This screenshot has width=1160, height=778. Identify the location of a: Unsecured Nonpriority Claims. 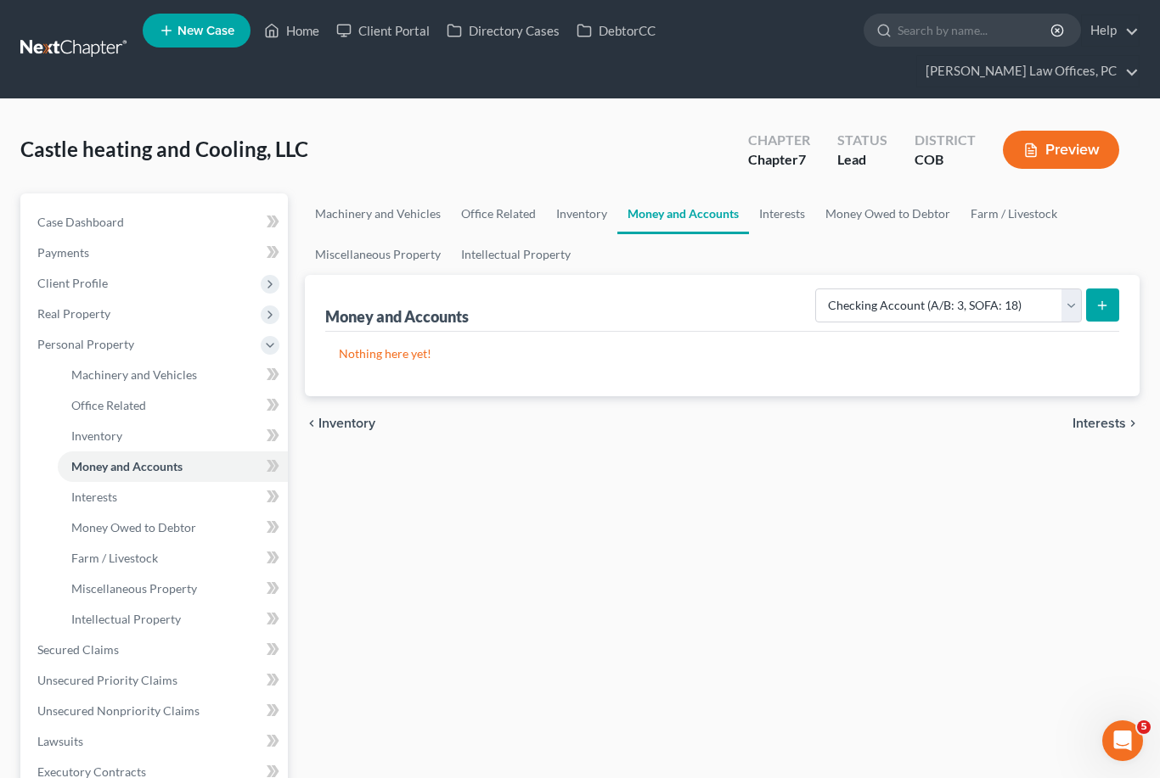
(155, 711).